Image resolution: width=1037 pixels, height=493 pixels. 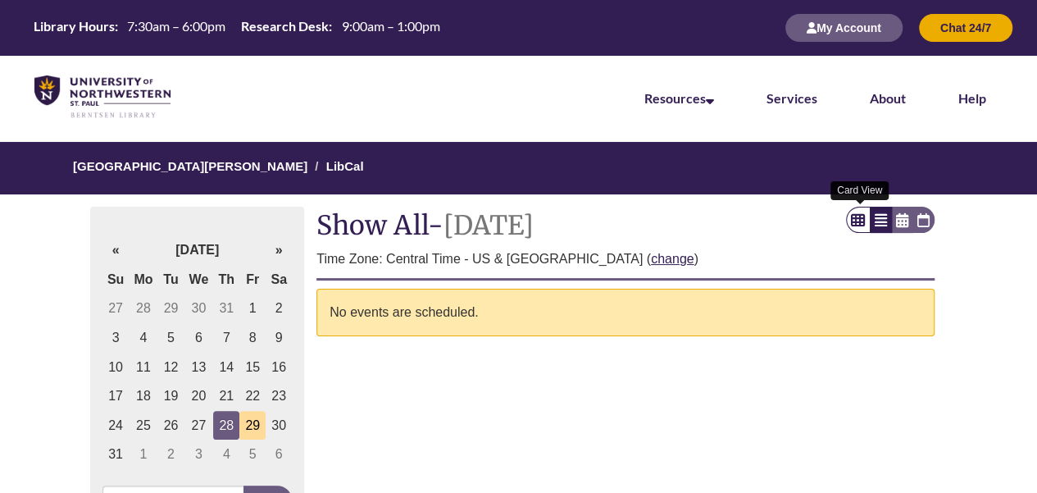 I want to click on th: Fr, so click(x=253, y=280).